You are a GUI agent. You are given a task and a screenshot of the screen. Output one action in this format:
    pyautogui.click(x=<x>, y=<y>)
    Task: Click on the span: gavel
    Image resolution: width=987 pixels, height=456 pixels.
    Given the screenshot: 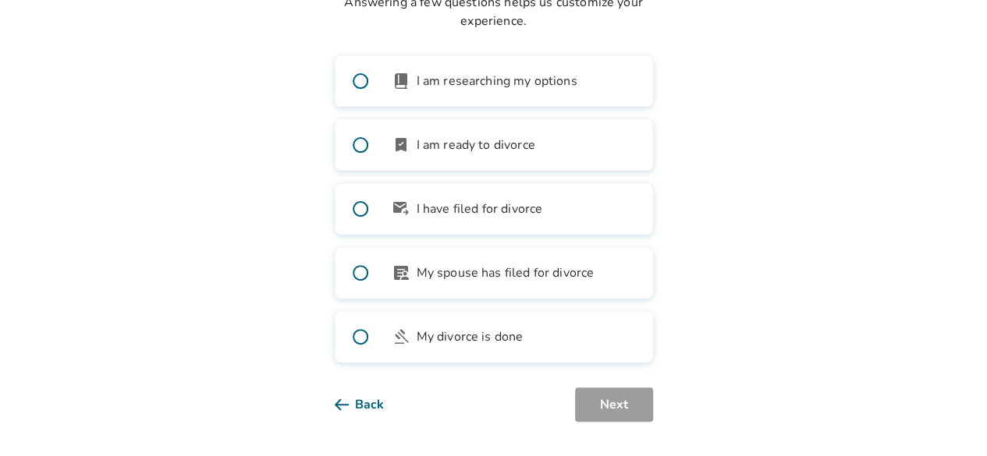 What is the action you would take?
    pyautogui.click(x=401, y=337)
    